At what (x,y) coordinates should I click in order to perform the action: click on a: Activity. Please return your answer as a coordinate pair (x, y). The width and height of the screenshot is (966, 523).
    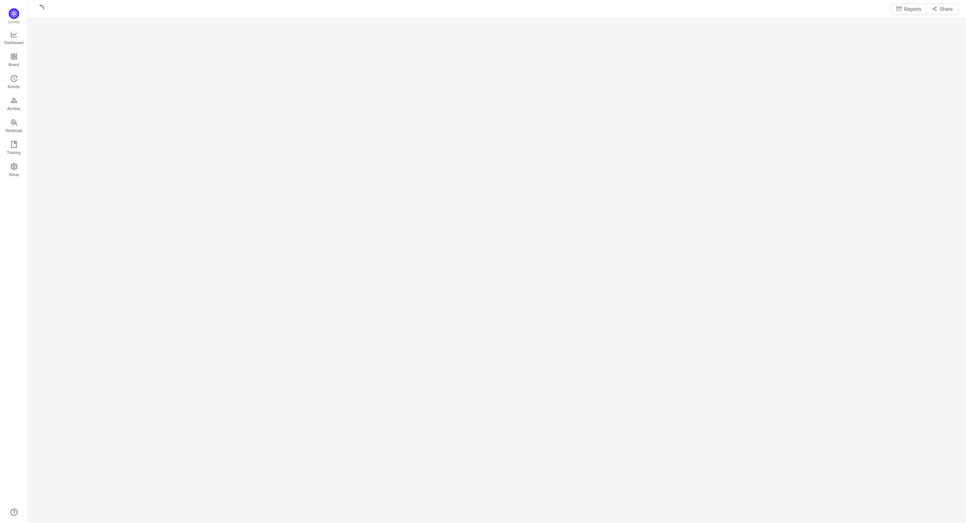
    Looking at the image, I should click on (14, 82).